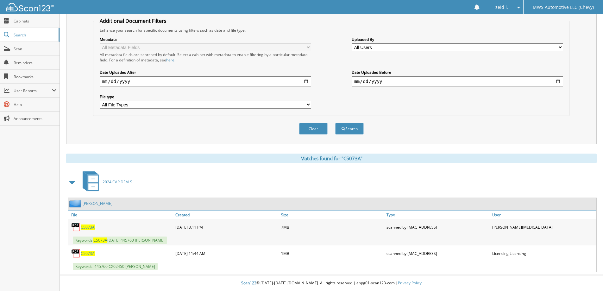 This screenshot has height=291, width=603. What do you see at coordinates (34, 35) in the screenshot?
I see `span: Search` at bounding box center [34, 35].